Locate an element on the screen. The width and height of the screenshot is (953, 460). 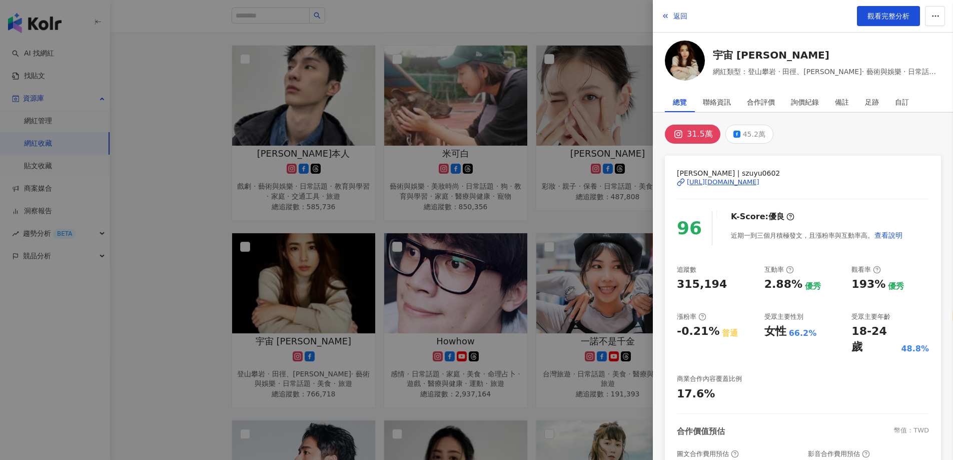
div: 96 is located at coordinates (690, 228).